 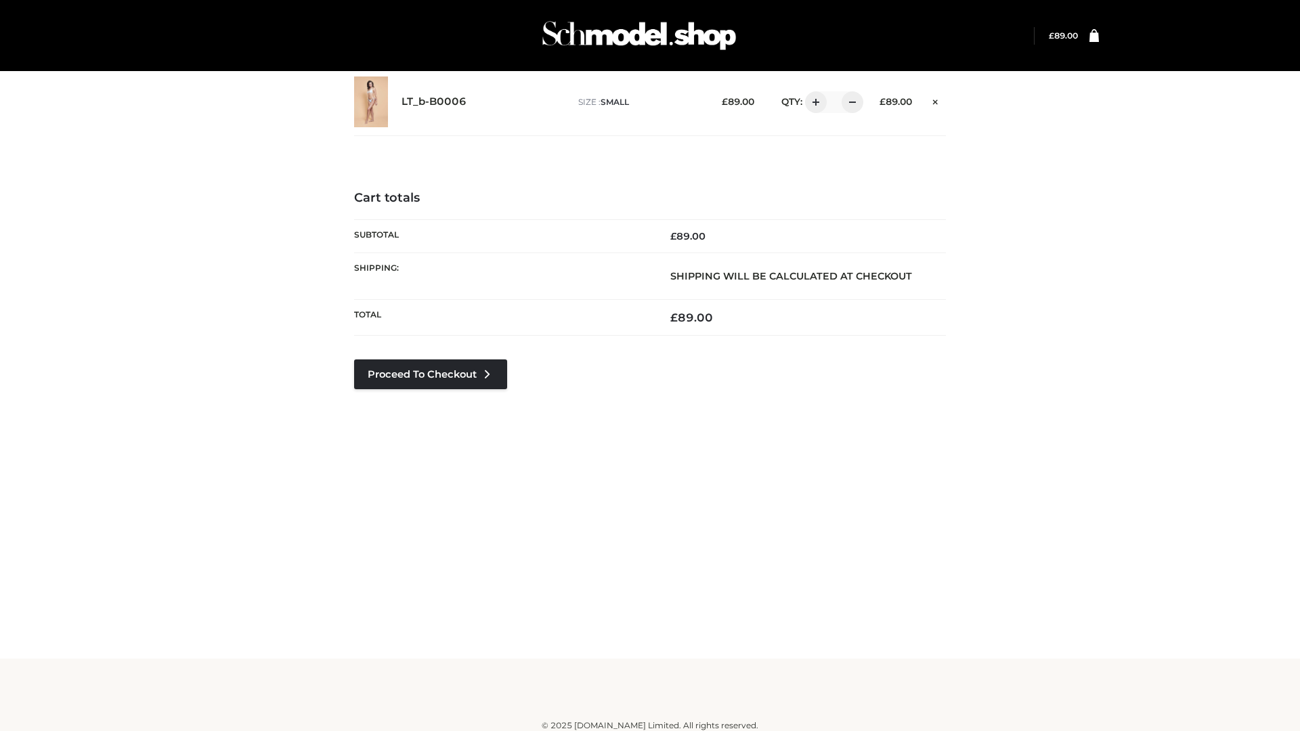 What do you see at coordinates (502, 236) in the screenshot?
I see `th: Subtotal` at bounding box center [502, 236].